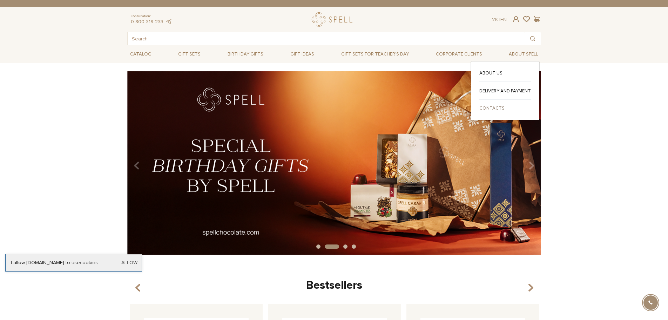 The image size is (668, 320). What do you see at coordinates (523, 54) in the screenshot?
I see `a: About Spell` at bounding box center [523, 54].